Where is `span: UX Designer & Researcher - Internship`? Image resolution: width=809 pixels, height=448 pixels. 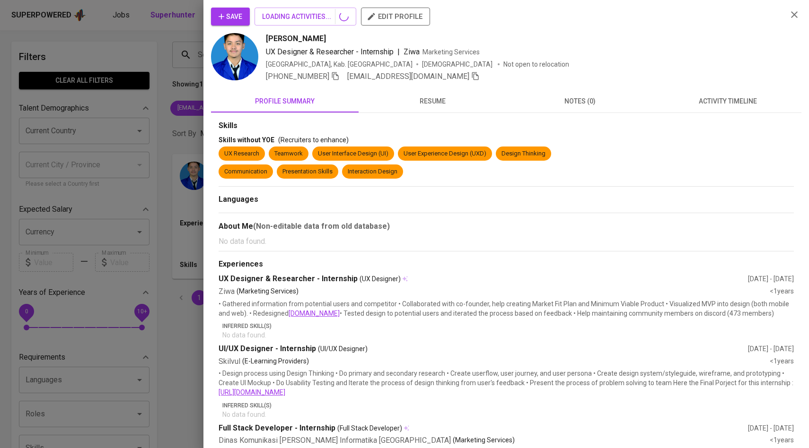 span: UX Designer & Researcher - Internship is located at coordinates (330, 52).